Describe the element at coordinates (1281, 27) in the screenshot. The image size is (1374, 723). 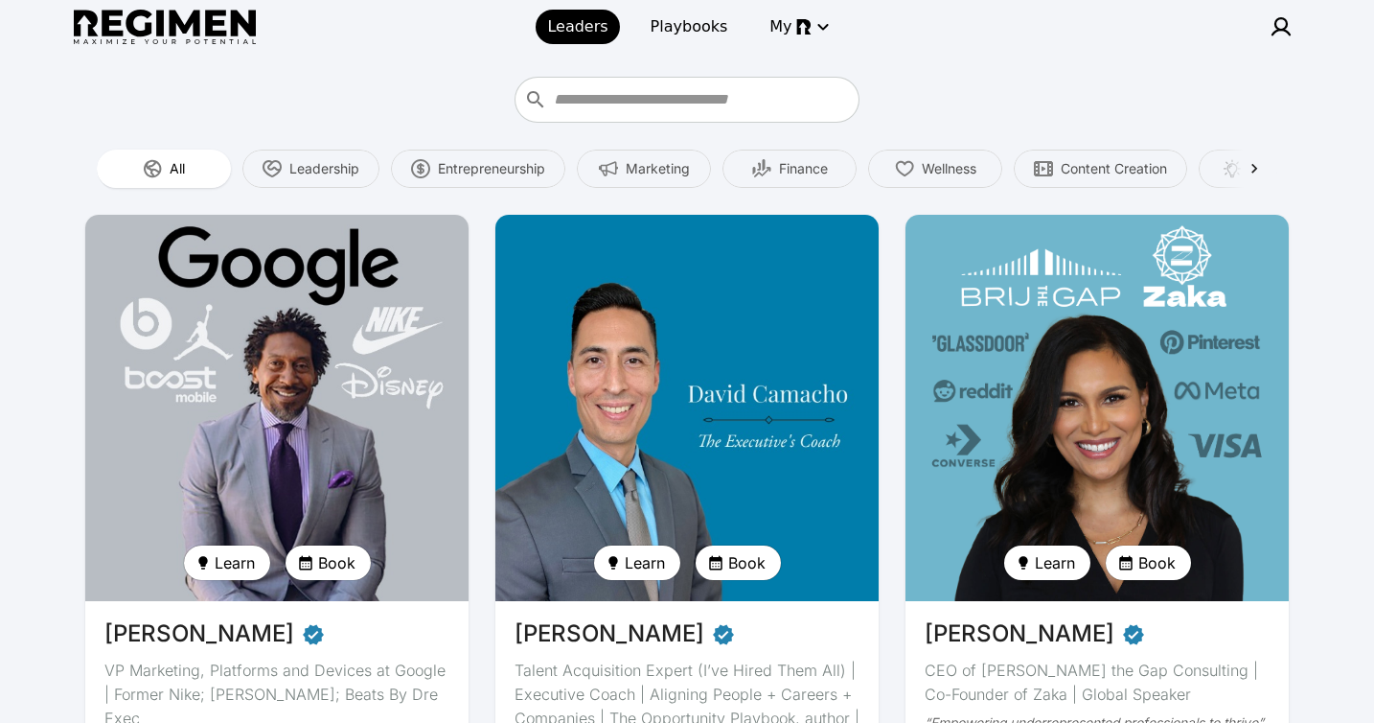
I see `img: user icon` at that location.